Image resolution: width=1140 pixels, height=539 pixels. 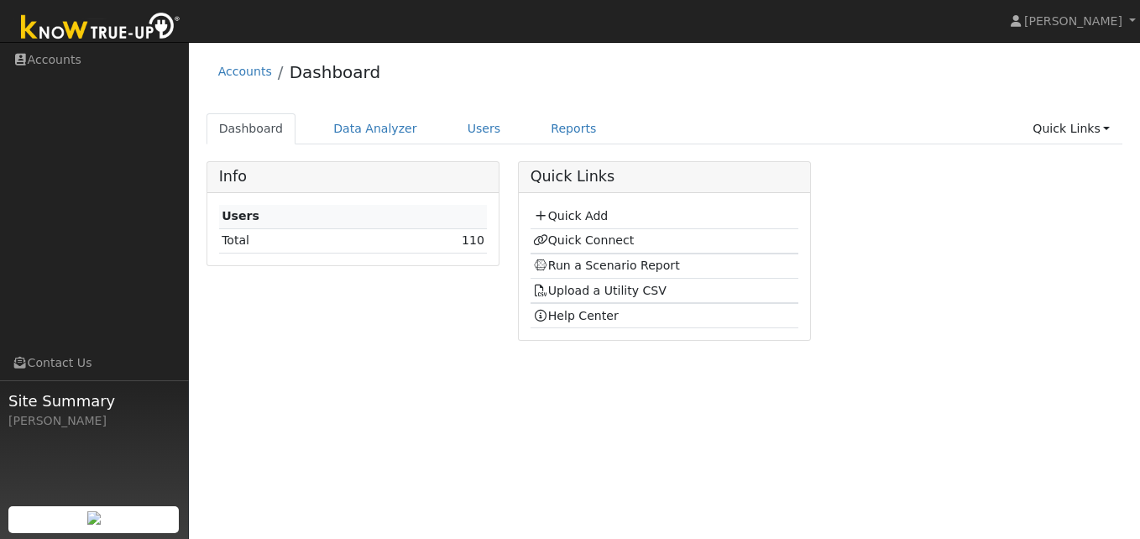 I want to click on img: Know True-Up, so click(x=101, y=28).